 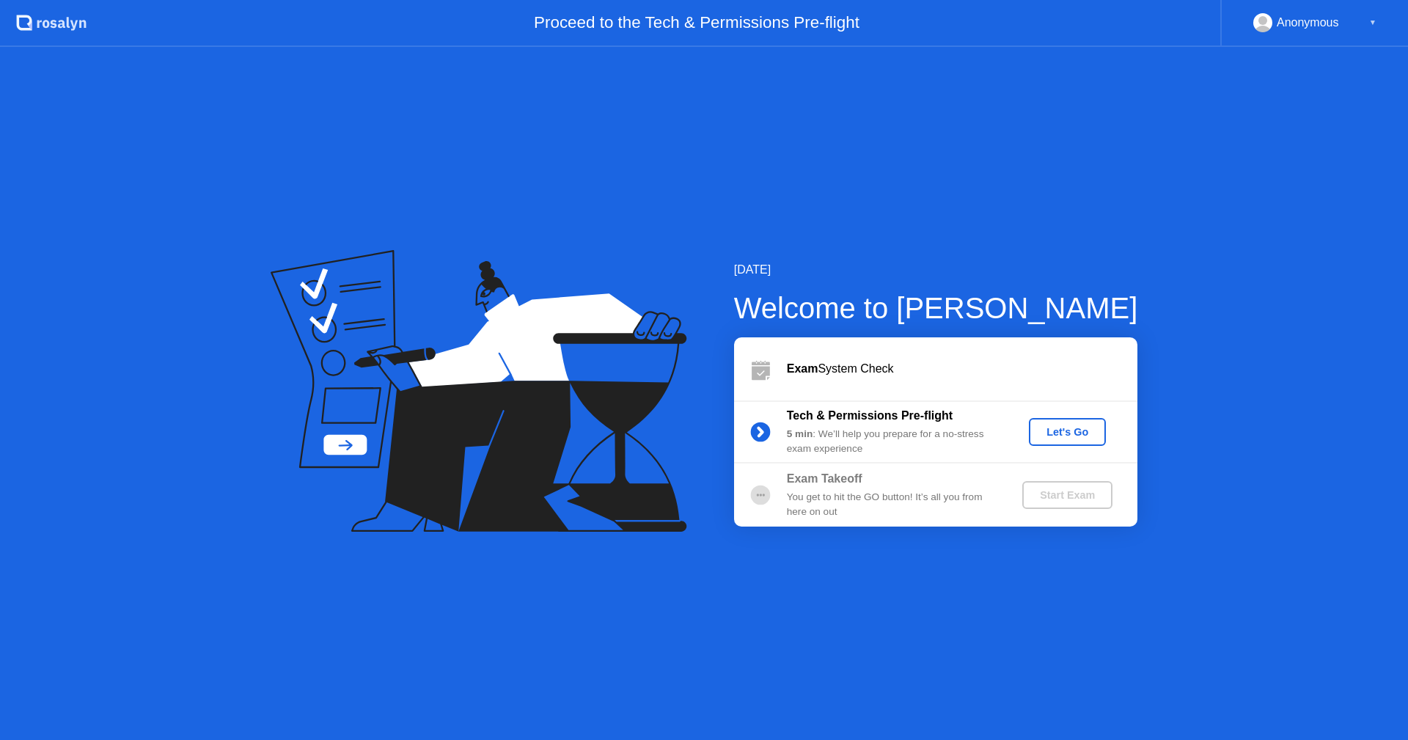 I want to click on div: System Check, so click(x=962, y=369).